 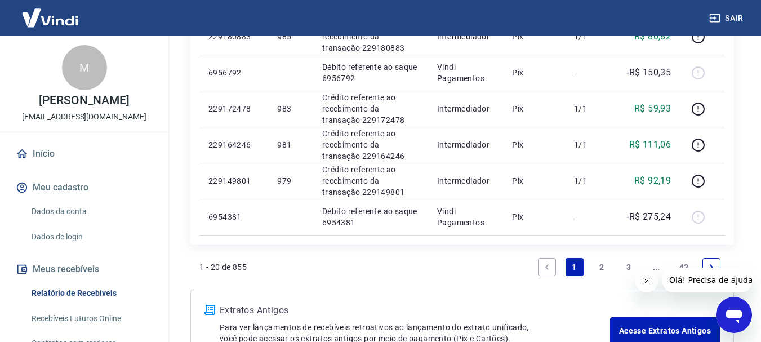 What do you see at coordinates (234, 181) in the screenshot?
I see `p: 229149801` at bounding box center [234, 181].